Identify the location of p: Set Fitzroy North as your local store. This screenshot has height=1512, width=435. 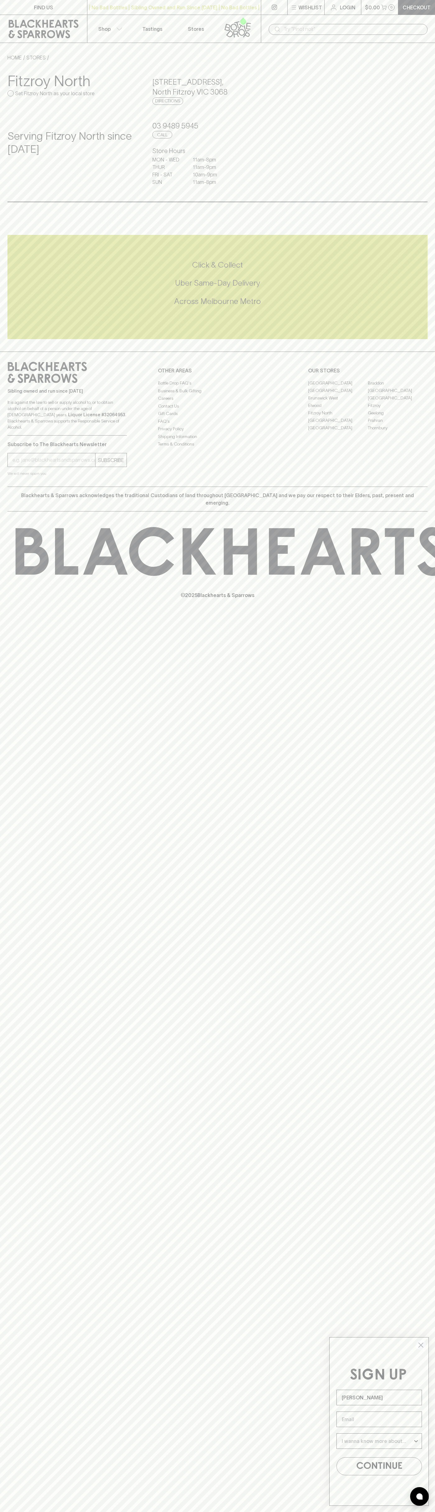
(55, 93).